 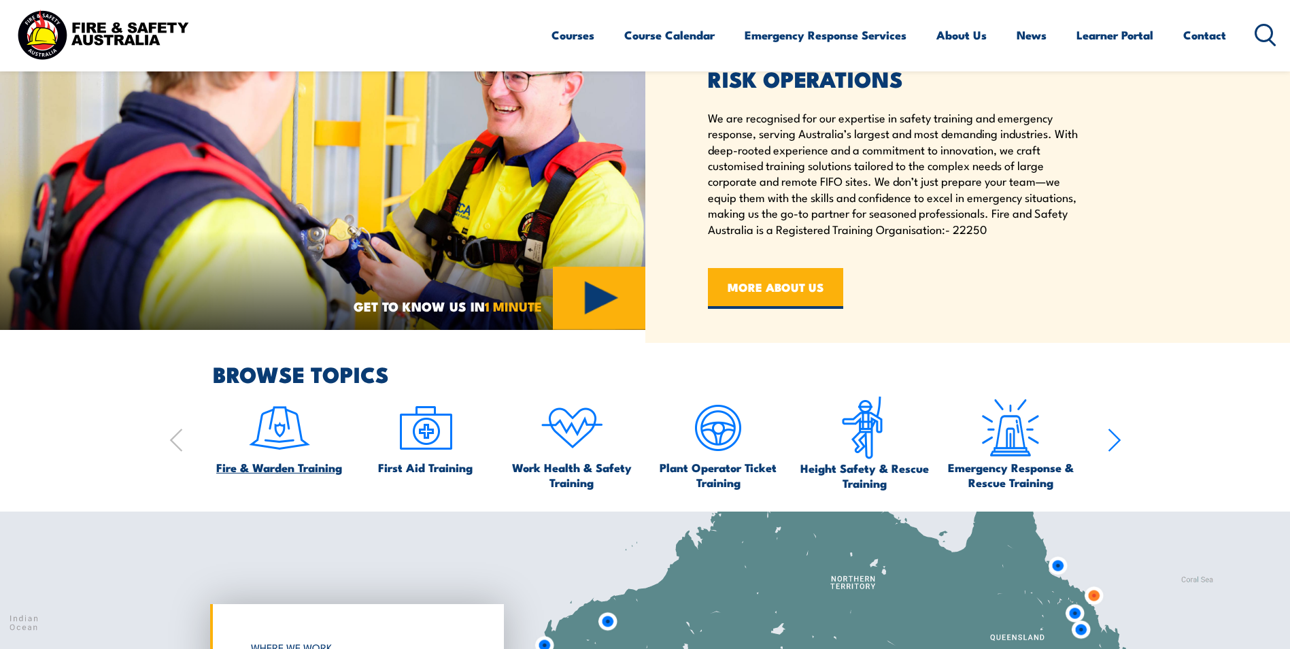 I want to click on p: We are recognised for our expertise in safety training and emergency response, serving Australia’..., so click(x=894, y=173).